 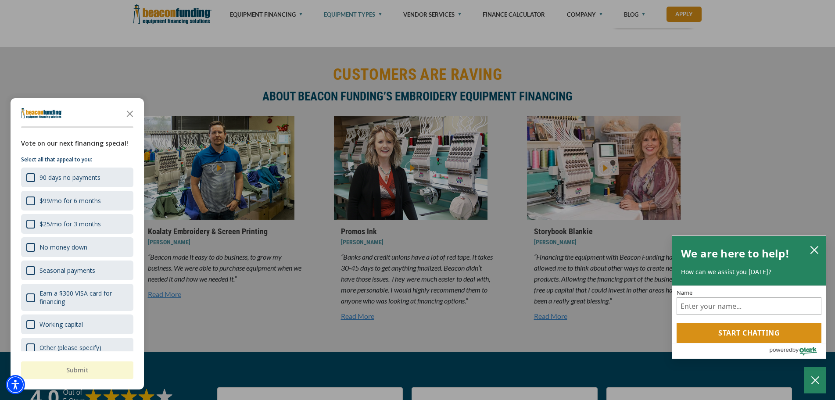 What do you see at coordinates (749, 293) in the screenshot?
I see `label: Name` at bounding box center [749, 293].